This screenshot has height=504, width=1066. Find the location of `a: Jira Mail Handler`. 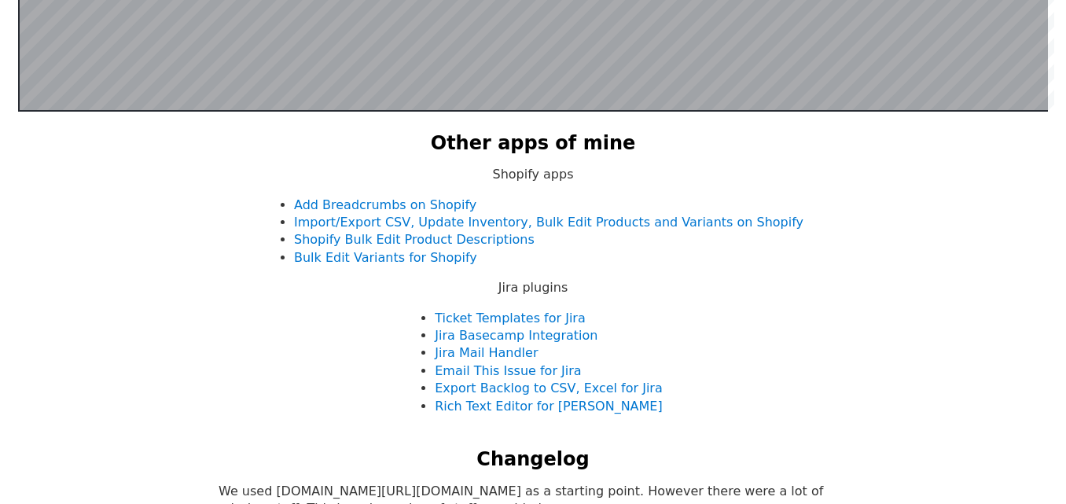

a: Jira Mail Handler is located at coordinates (486, 352).